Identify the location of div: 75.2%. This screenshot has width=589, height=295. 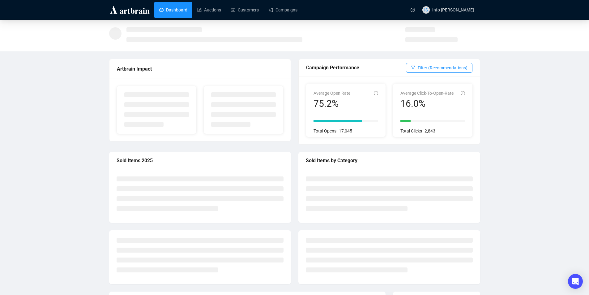
(332, 104).